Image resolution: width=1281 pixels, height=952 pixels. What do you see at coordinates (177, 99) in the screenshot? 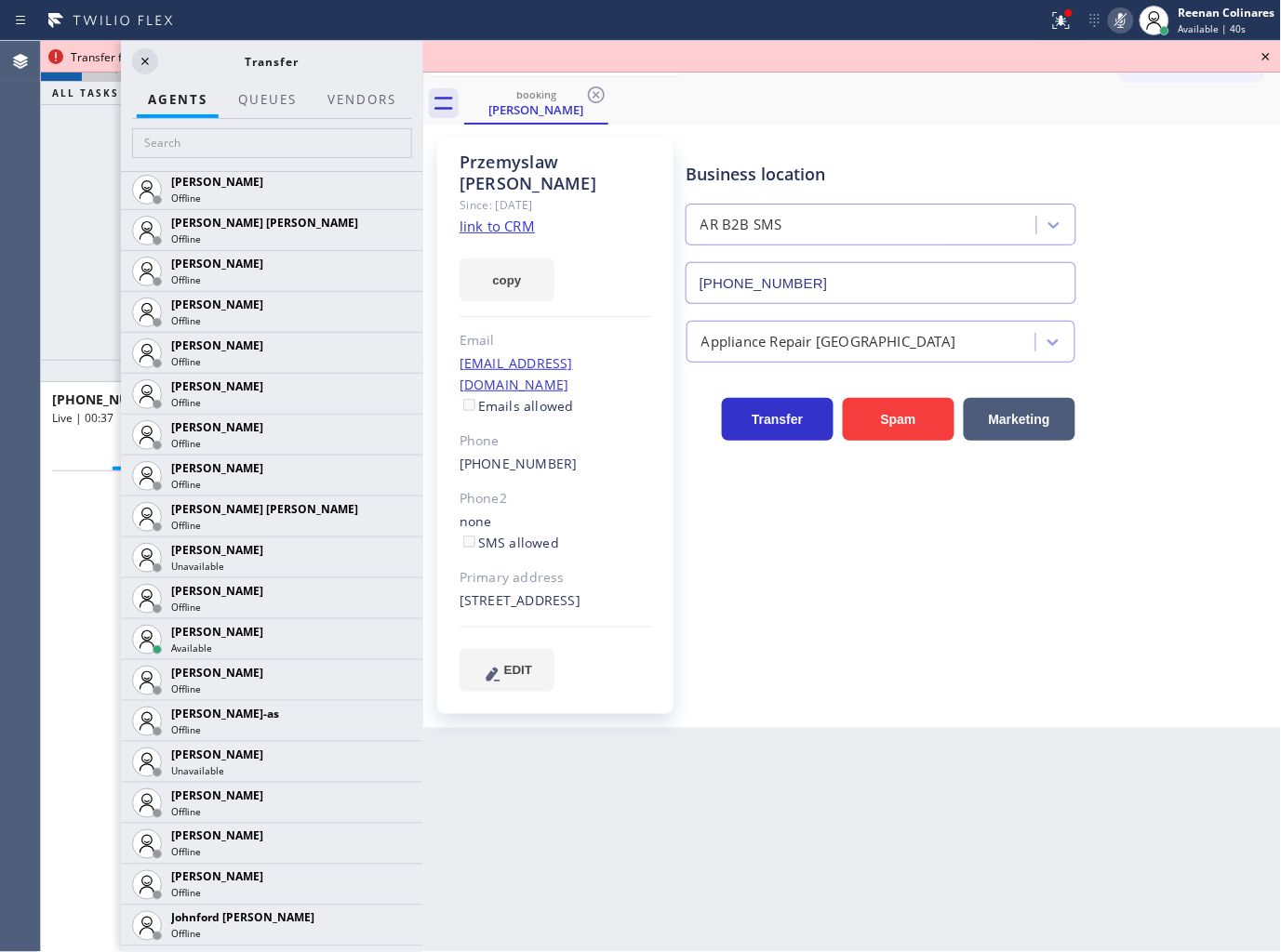
I see `button: AGENTS` at bounding box center [177, 99].